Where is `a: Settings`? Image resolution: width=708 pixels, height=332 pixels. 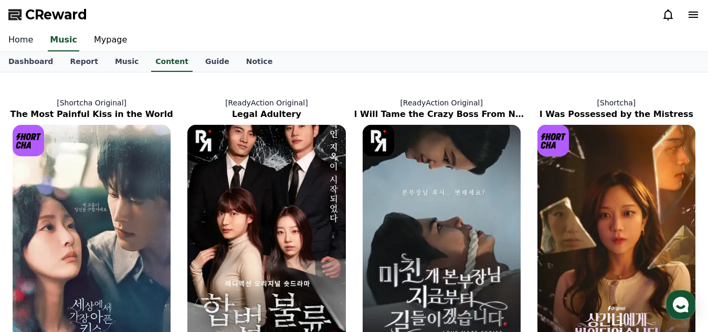 a: Settings is located at coordinates (169, 258).